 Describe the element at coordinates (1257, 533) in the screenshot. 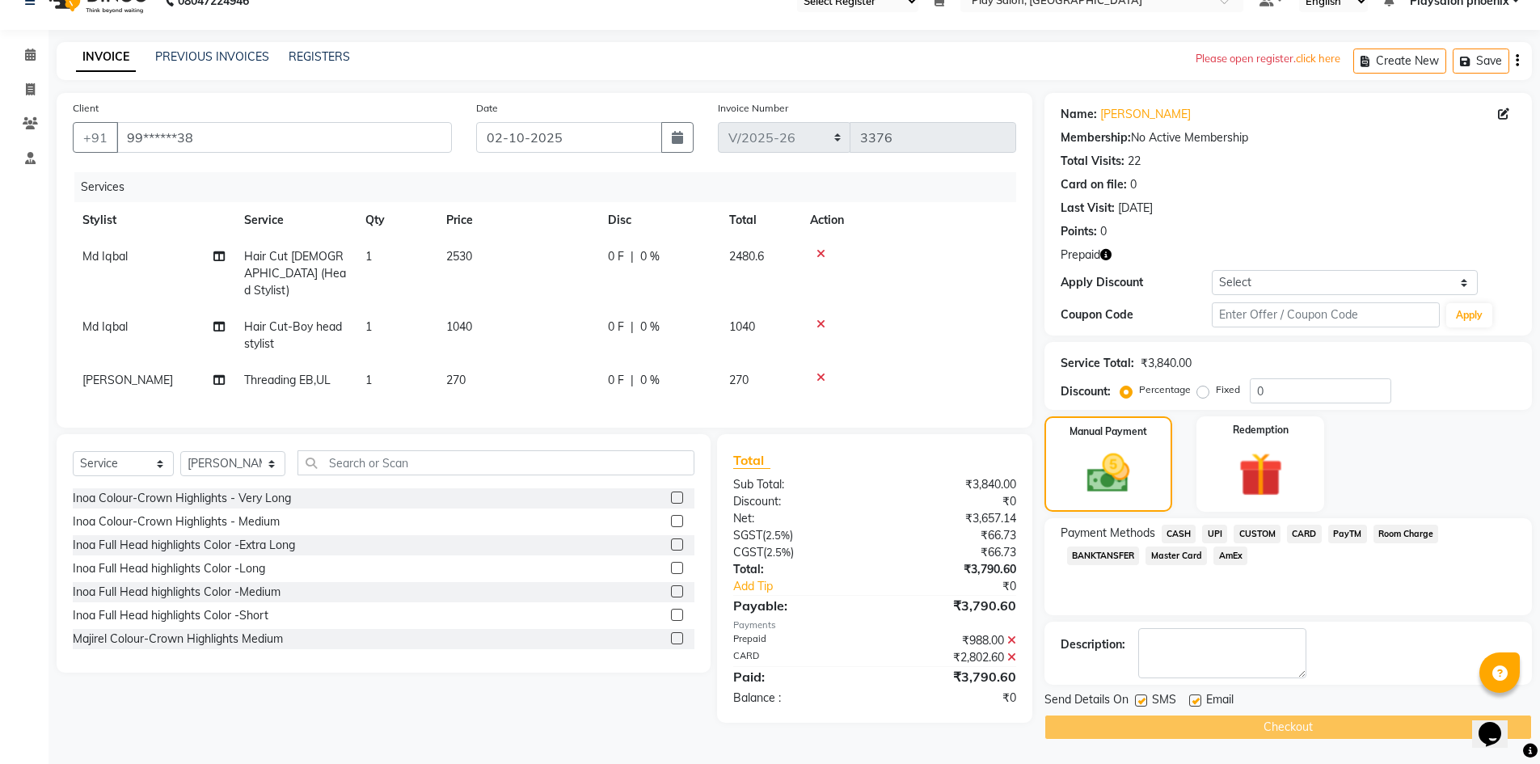

I see `span: CUSTOM` at that location.